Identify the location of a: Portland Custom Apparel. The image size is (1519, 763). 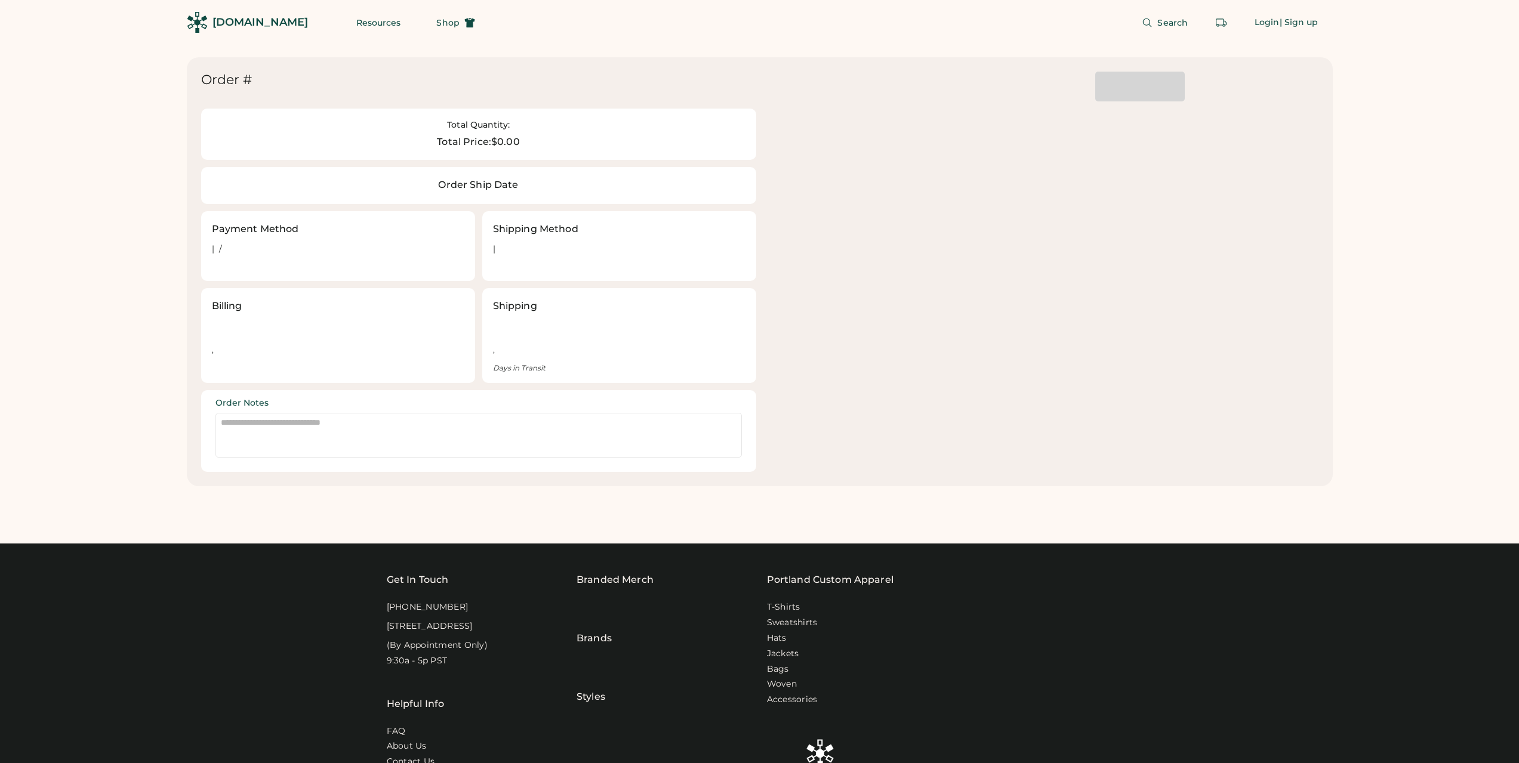
(830, 580).